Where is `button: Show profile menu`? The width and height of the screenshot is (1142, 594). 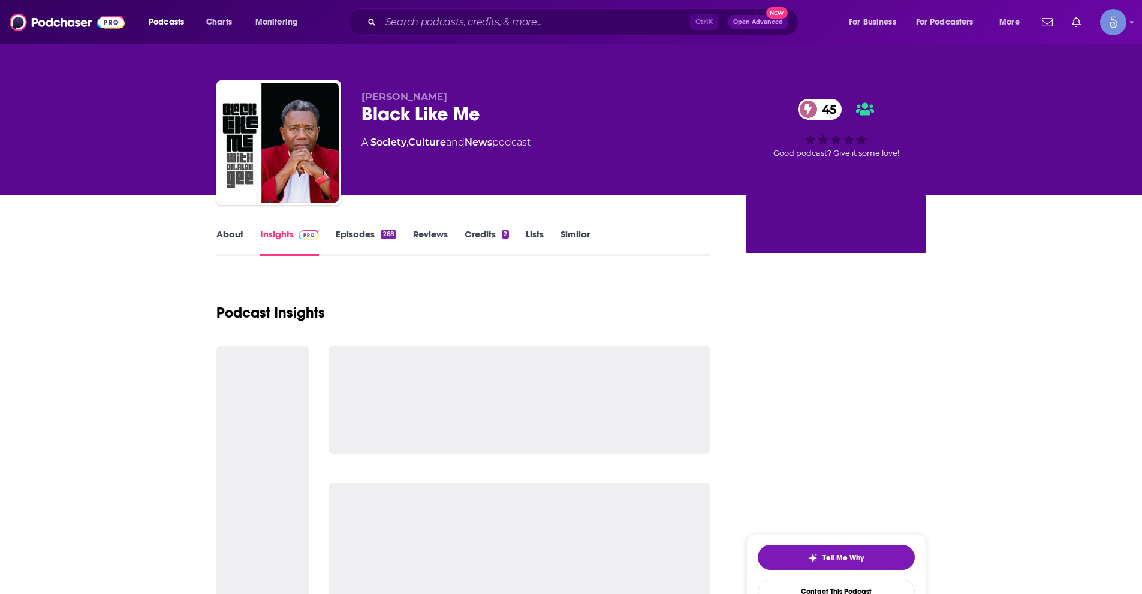 button: Show profile menu is located at coordinates (1114, 22).